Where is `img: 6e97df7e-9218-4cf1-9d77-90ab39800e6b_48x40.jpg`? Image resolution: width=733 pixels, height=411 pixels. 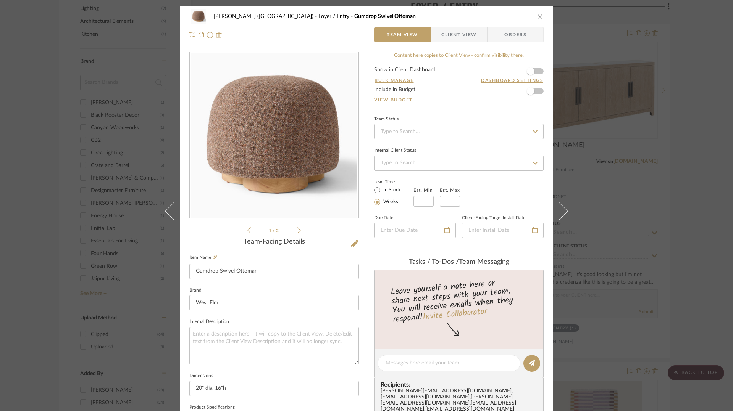 img: 6e97df7e-9218-4cf1-9d77-90ab39800e6b_48x40.jpg is located at coordinates (198, 16).